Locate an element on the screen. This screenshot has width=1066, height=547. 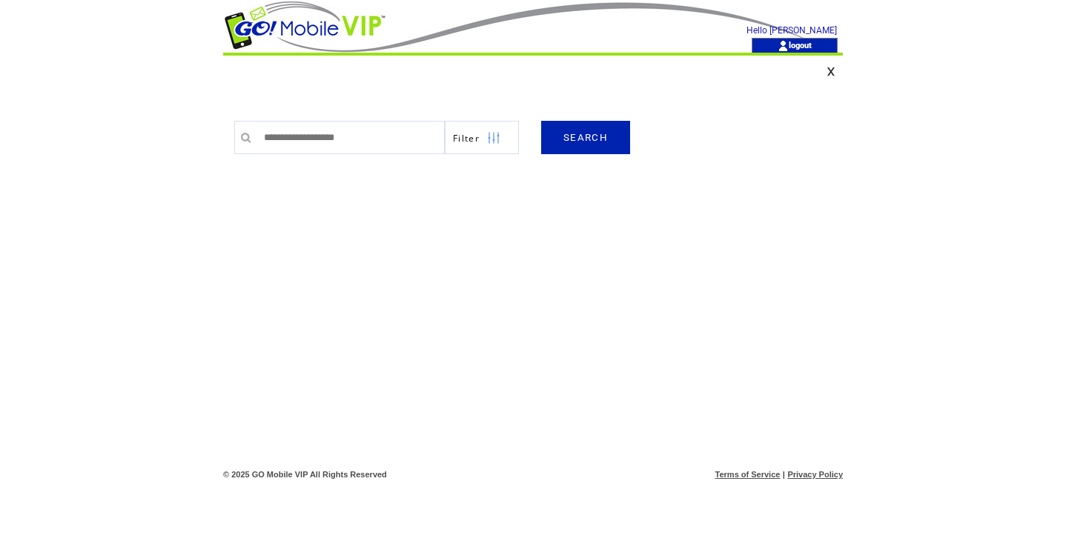
a: SEARCH is located at coordinates (586, 137).